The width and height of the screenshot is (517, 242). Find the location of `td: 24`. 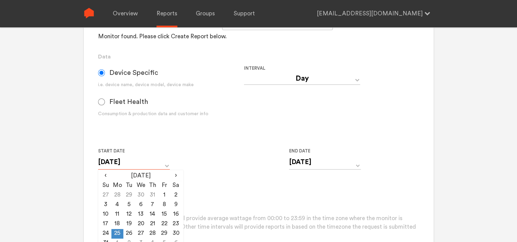

td: 24 is located at coordinates (106, 234).